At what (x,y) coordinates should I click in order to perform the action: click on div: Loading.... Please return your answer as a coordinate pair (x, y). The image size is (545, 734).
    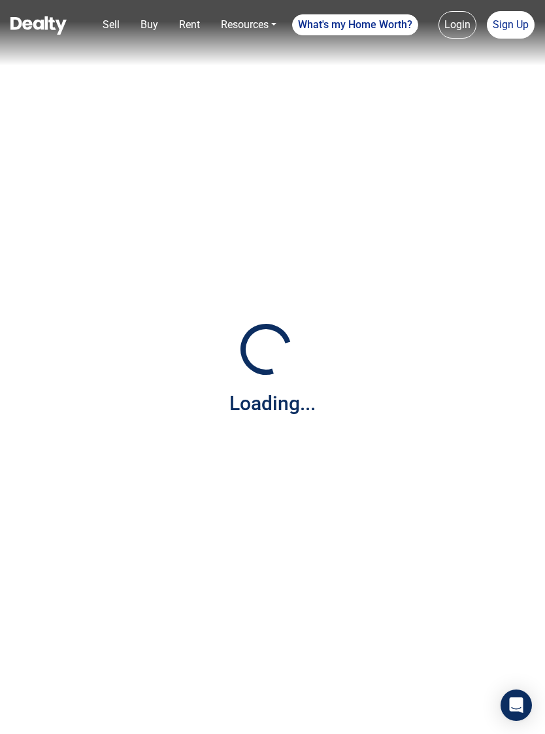
    Looking at the image, I should click on (273, 403).